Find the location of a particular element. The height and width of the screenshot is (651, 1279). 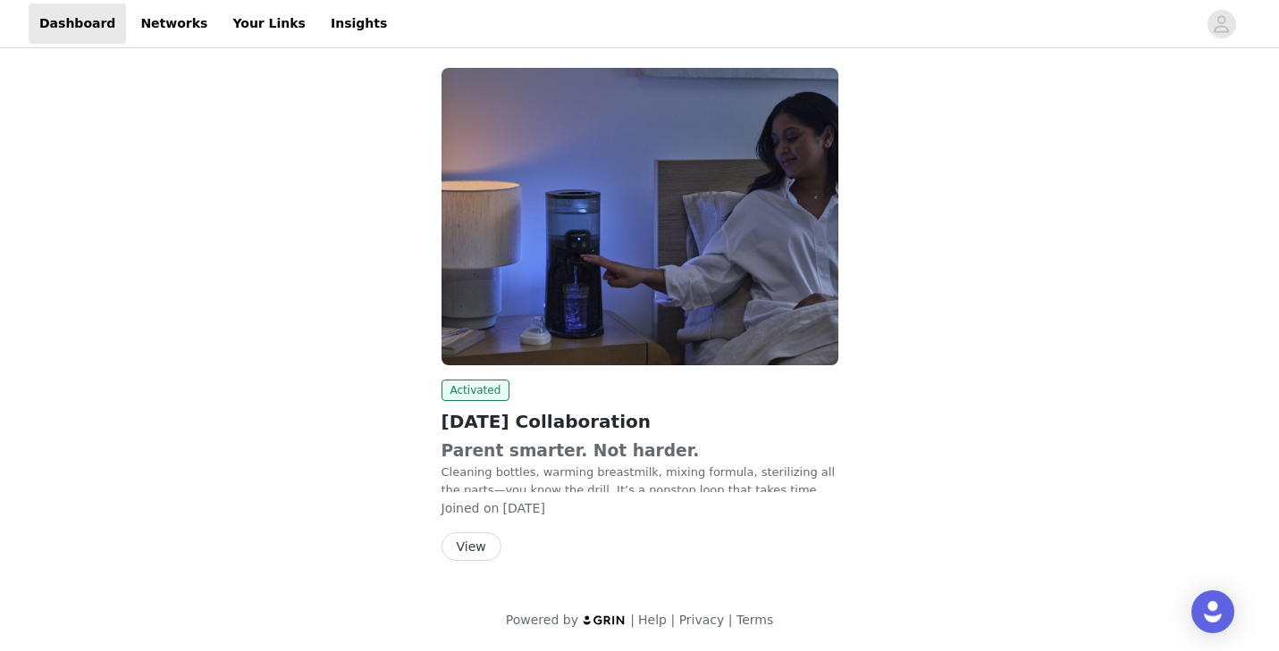

a: Insights is located at coordinates (358, 23).